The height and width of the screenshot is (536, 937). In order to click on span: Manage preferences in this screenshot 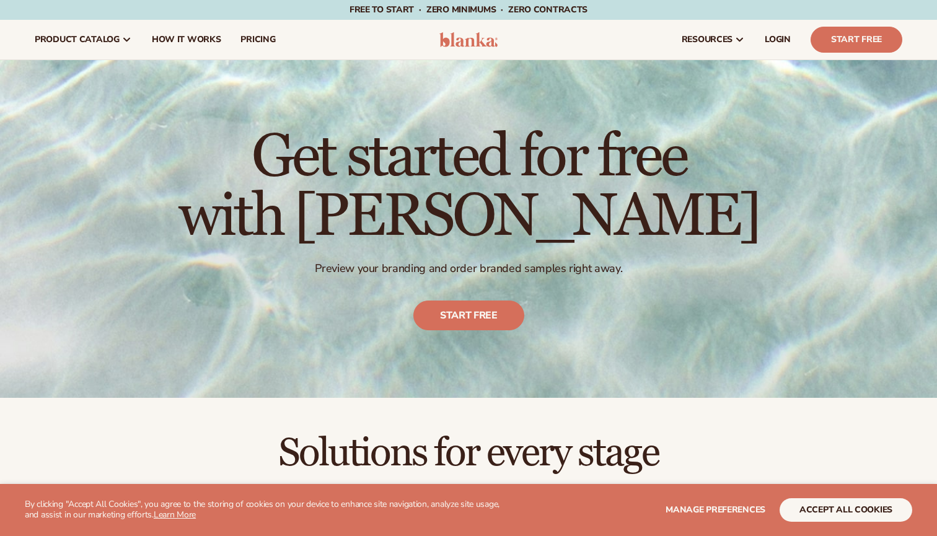, I will do `click(715, 509)`.